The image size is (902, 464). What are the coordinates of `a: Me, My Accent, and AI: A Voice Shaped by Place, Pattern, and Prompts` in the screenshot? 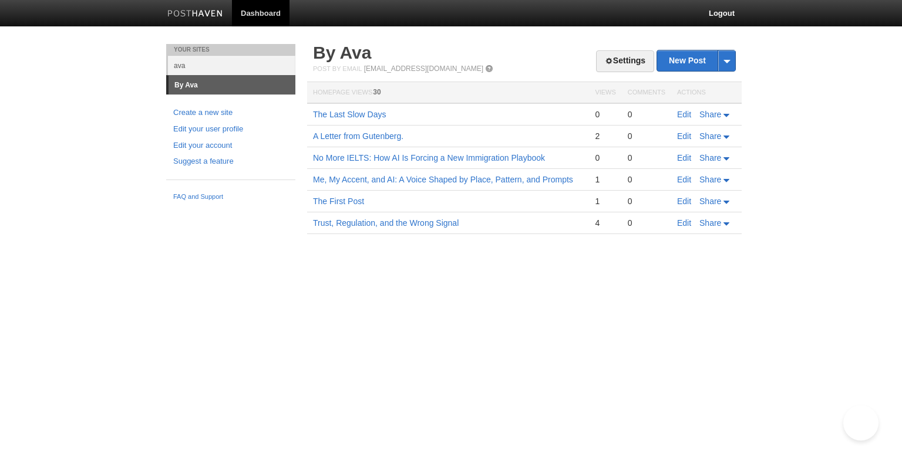 It's located at (443, 180).